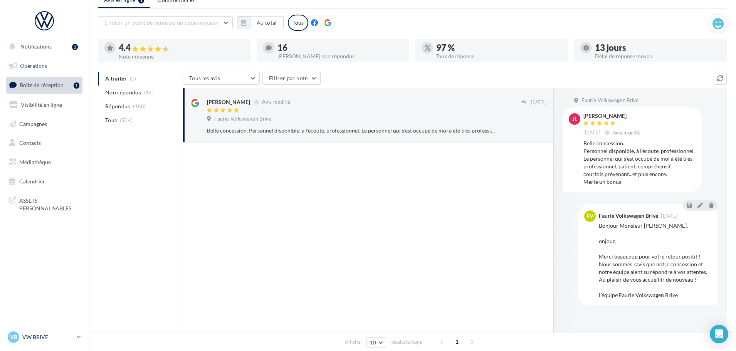 The image size is (736, 351). What do you see at coordinates (126, 120) in the screenshot?
I see `span: (504)` at bounding box center [126, 120].